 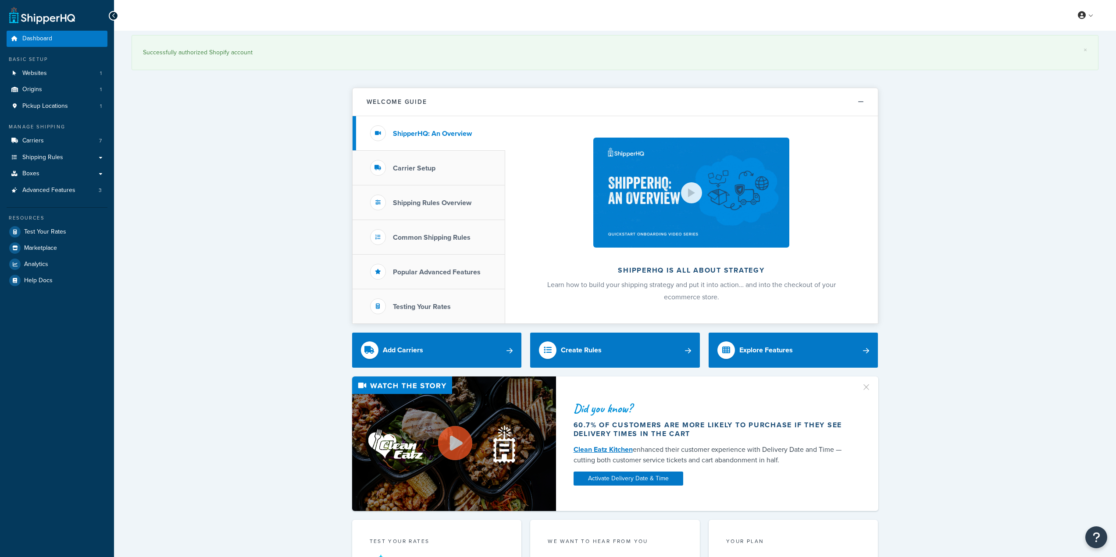 What do you see at coordinates (57, 73) in the screenshot?
I see `li: Websites` at bounding box center [57, 73].